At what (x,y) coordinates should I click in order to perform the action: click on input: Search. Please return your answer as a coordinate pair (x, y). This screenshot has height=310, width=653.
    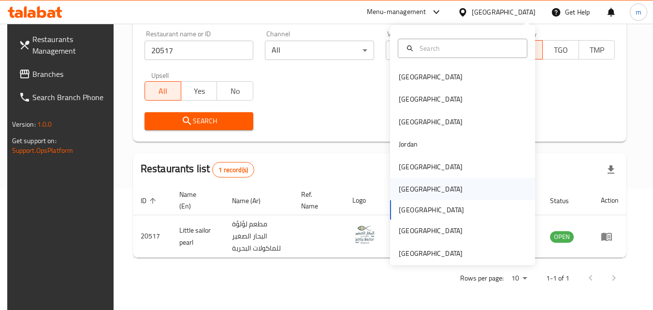
    Looking at the image, I should click on (469, 48).